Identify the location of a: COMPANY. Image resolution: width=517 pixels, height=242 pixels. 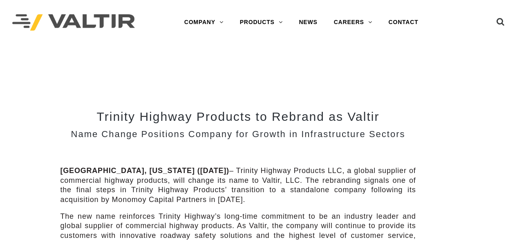
(204, 22).